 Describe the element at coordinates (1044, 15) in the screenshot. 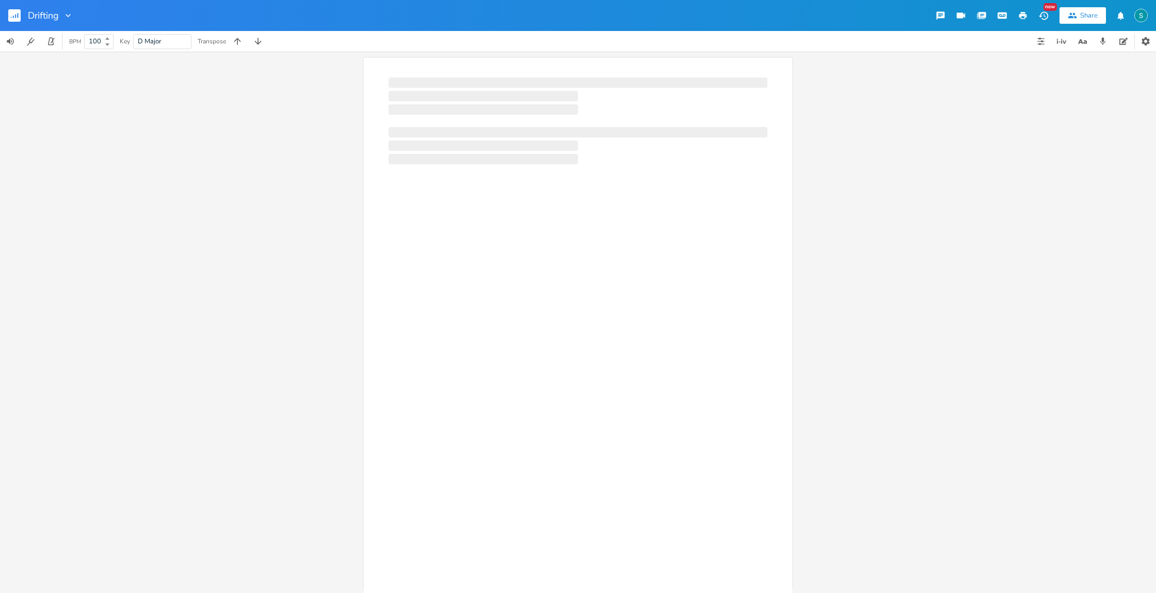

I see `button: New` at that location.